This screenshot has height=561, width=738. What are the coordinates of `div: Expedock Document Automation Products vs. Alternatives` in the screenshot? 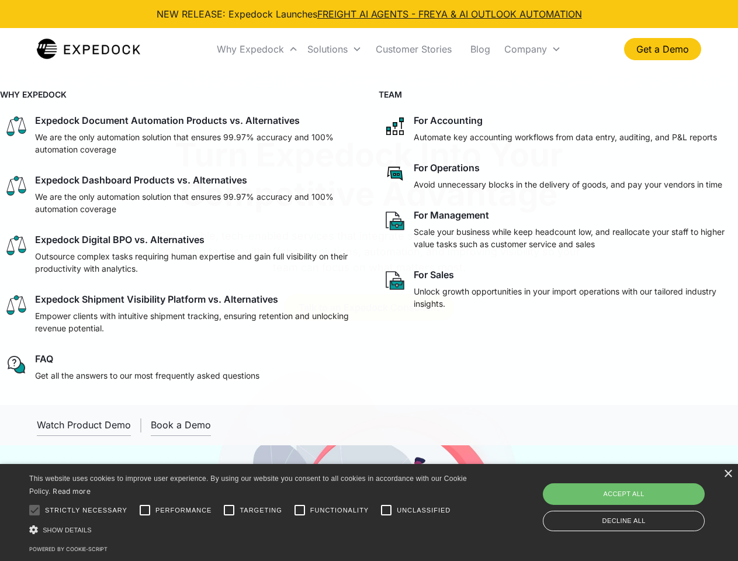 It's located at (167, 120).